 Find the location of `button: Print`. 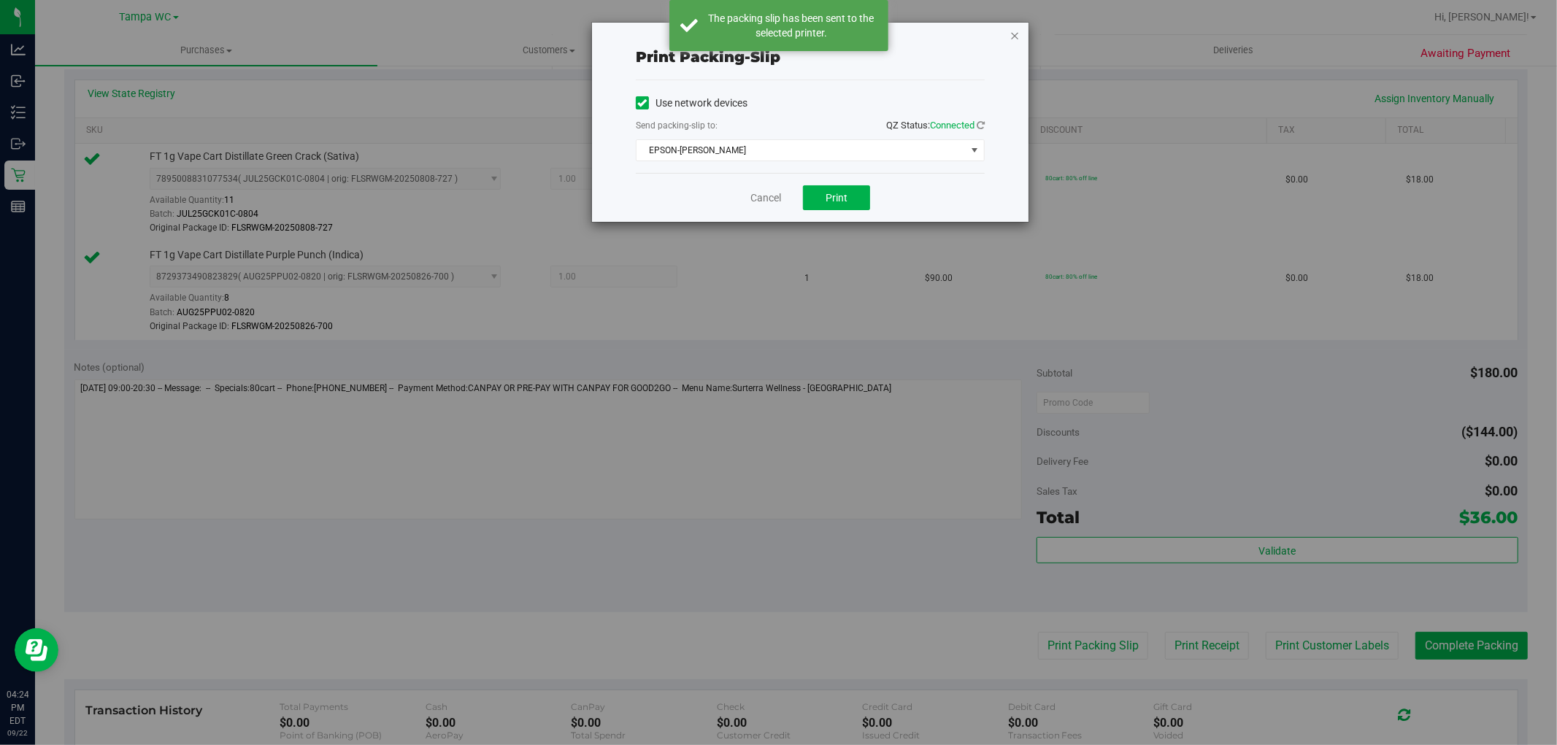

button: Print is located at coordinates (837, 198).